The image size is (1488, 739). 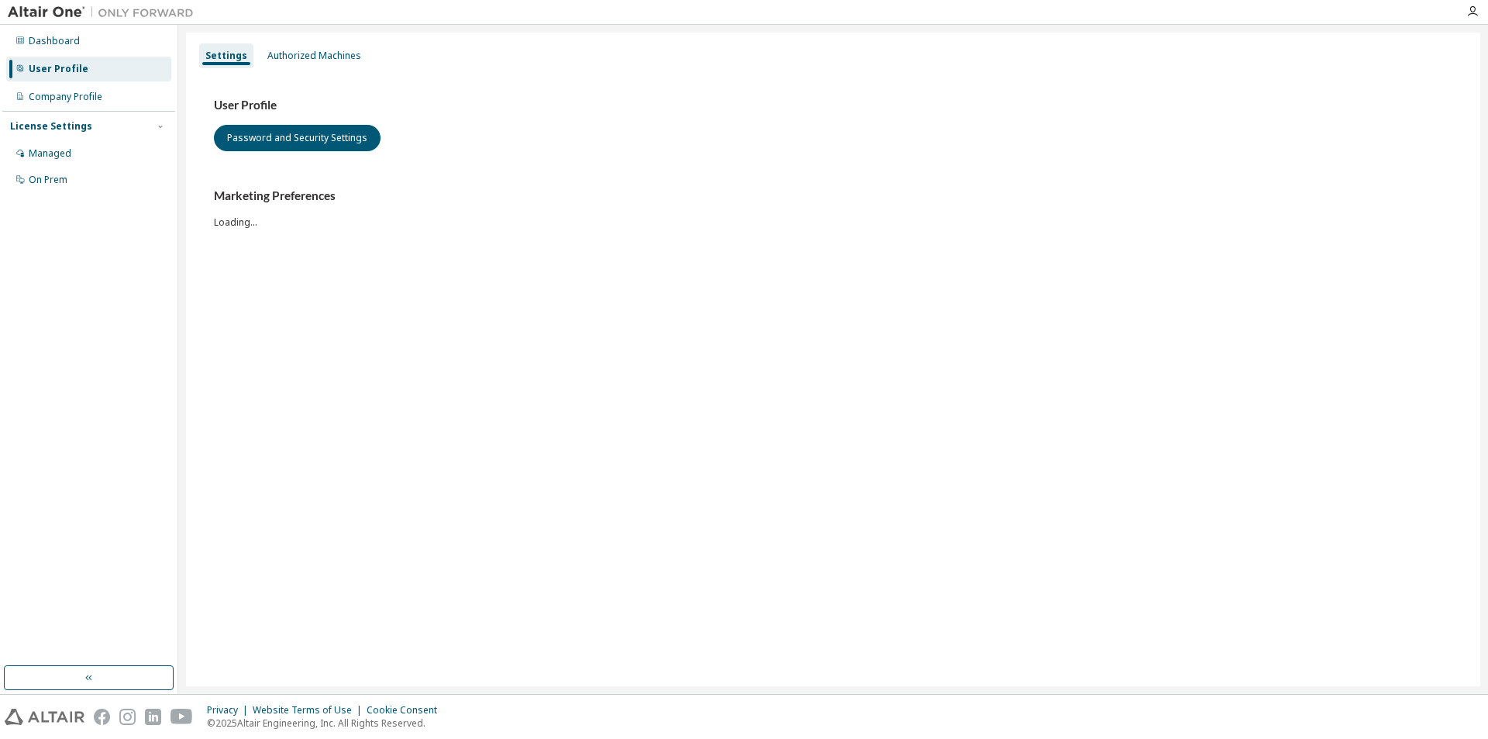 I want to click on img: linkedin.svg, so click(x=153, y=716).